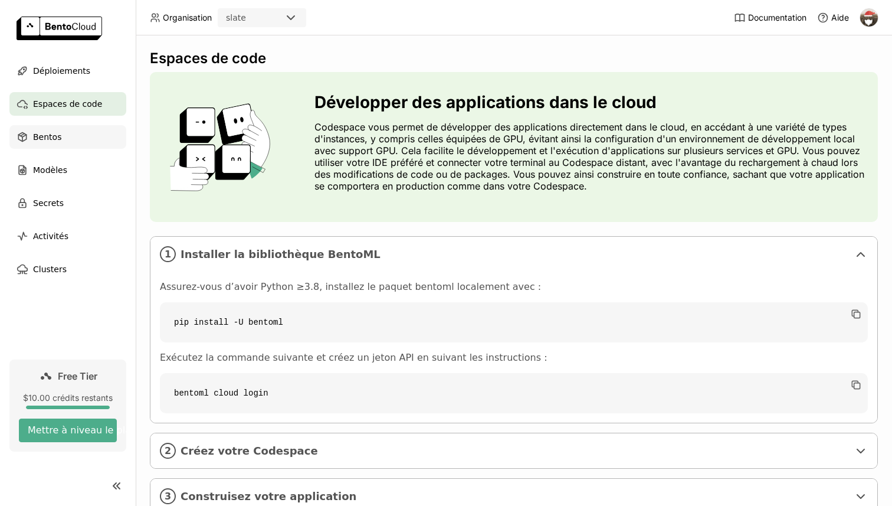  What do you see at coordinates (68, 405) in the screenshot?
I see `a: Free Tier$10.00 crédits restantsMettre à niveau le plan` at bounding box center [68, 405].